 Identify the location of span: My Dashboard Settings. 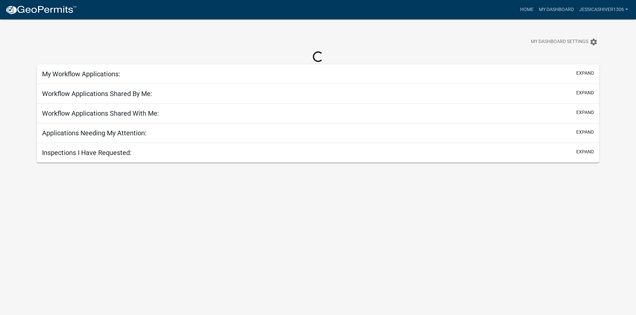
(559, 42).